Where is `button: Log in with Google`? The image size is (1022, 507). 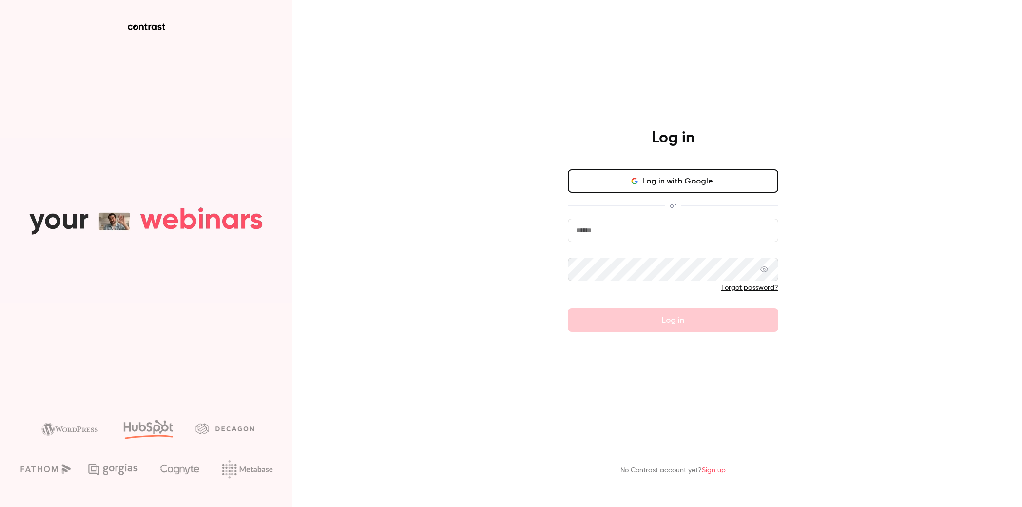
button: Log in with Google is located at coordinates (673, 181).